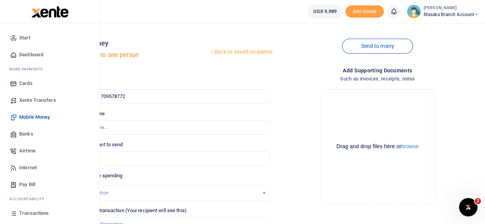  What do you see at coordinates (168, 128) in the screenshot?
I see `input: Loading name...` at bounding box center [168, 128].